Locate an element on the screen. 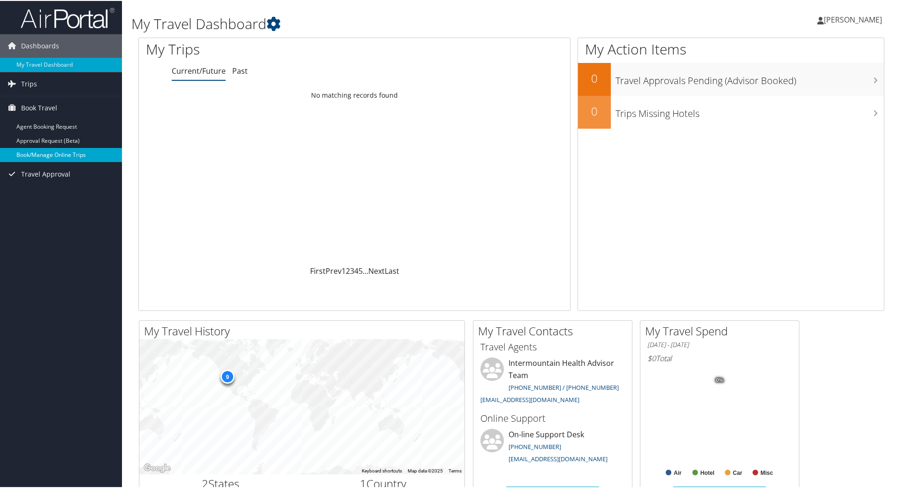 This screenshot has width=897, height=488. a: 5 is located at coordinates (360, 270).